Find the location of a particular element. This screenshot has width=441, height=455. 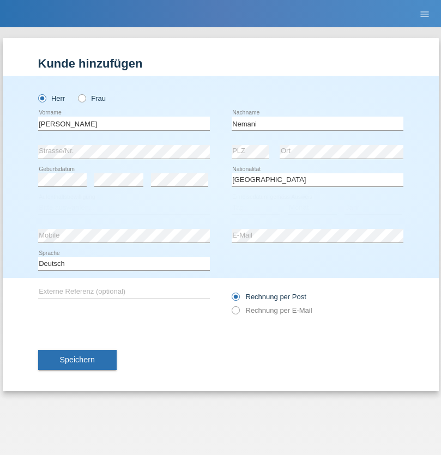

input: Rechnung per Post is located at coordinates (235, 299).